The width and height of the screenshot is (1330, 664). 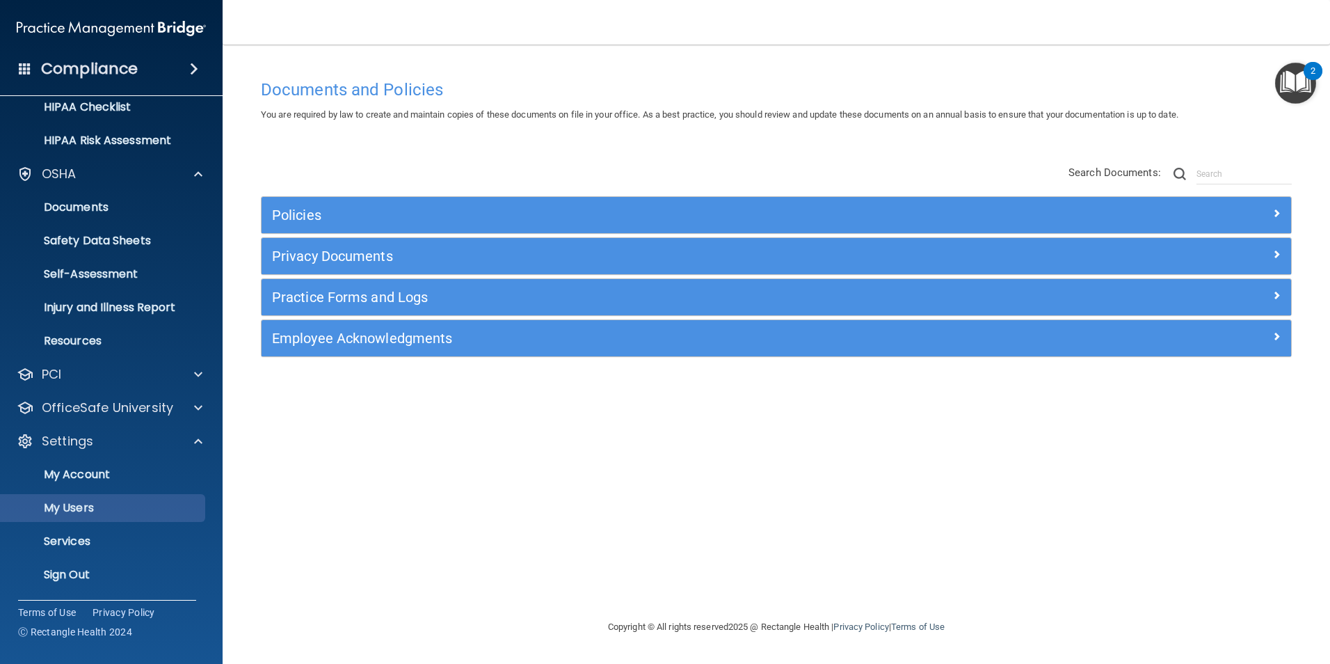 What do you see at coordinates (777, 256) in the screenshot?
I see `a: Privacy Documents` at bounding box center [777, 256].